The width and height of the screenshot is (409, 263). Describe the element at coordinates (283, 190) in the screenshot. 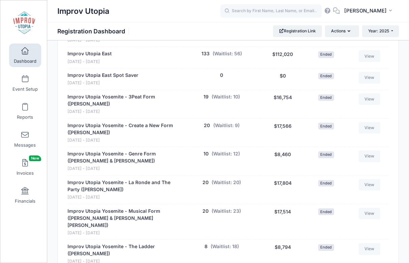

I see `div: $17,804` at that location.